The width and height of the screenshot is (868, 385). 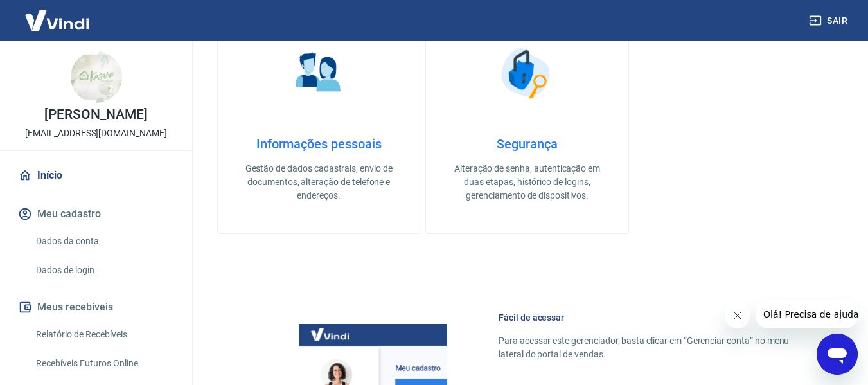 I want to click on h4: Segurança, so click(x=527, y=144).